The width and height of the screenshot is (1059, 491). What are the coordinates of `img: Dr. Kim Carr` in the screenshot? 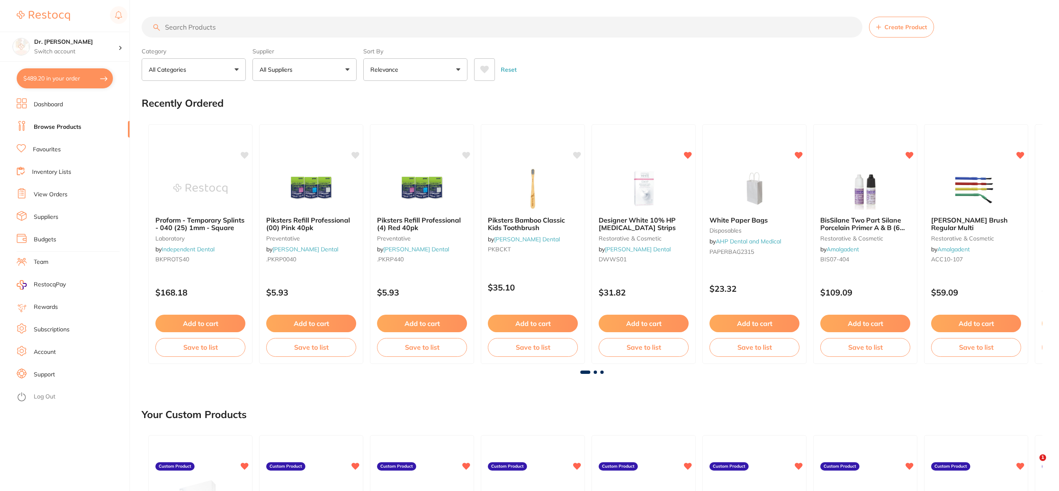 It's located at (21, 47).